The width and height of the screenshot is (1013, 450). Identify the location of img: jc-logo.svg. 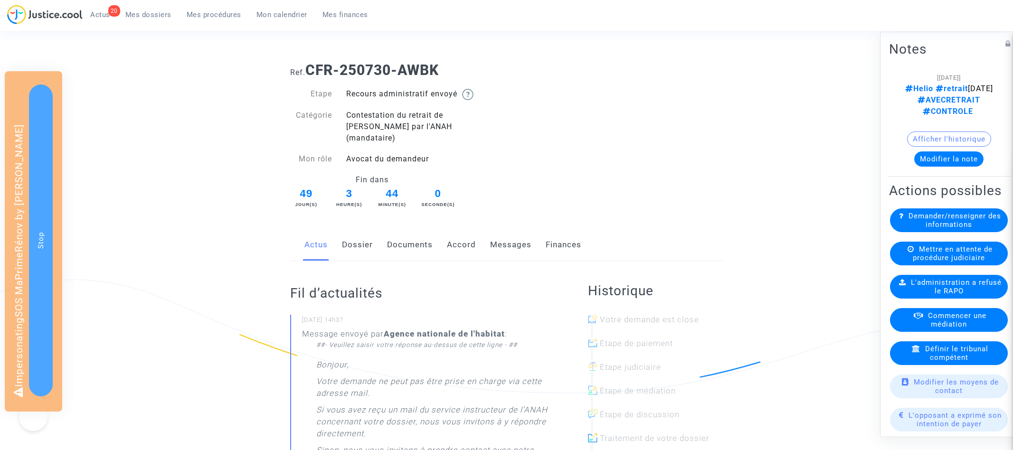
(45, 14).